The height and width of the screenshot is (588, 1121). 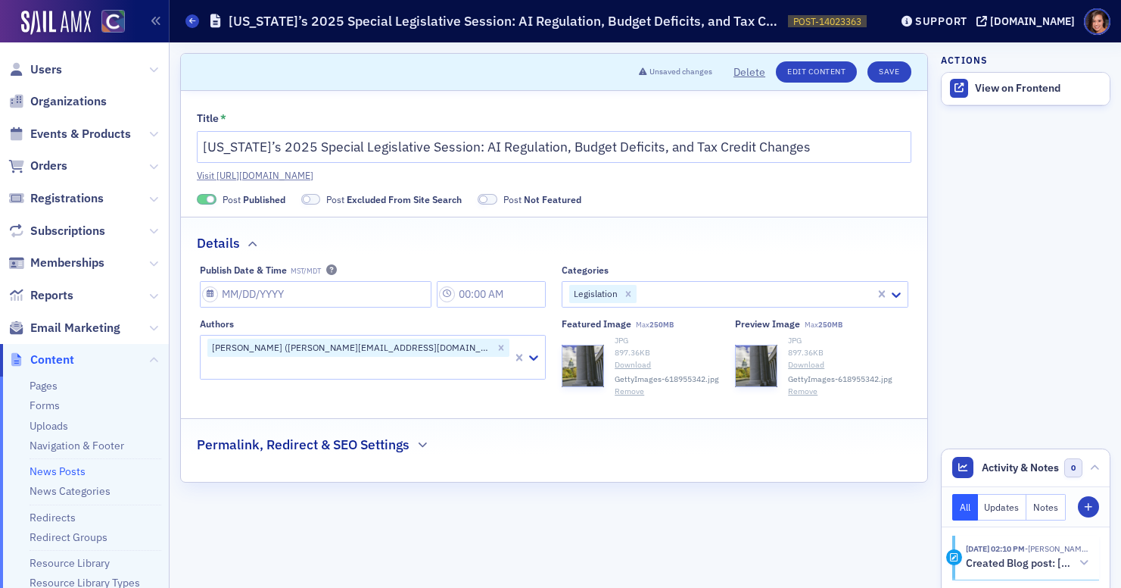 What do you see at coordinates (76, 445) in the screenshot?
I see `a: Navigation & Footer` at bounding box center [76, 445].